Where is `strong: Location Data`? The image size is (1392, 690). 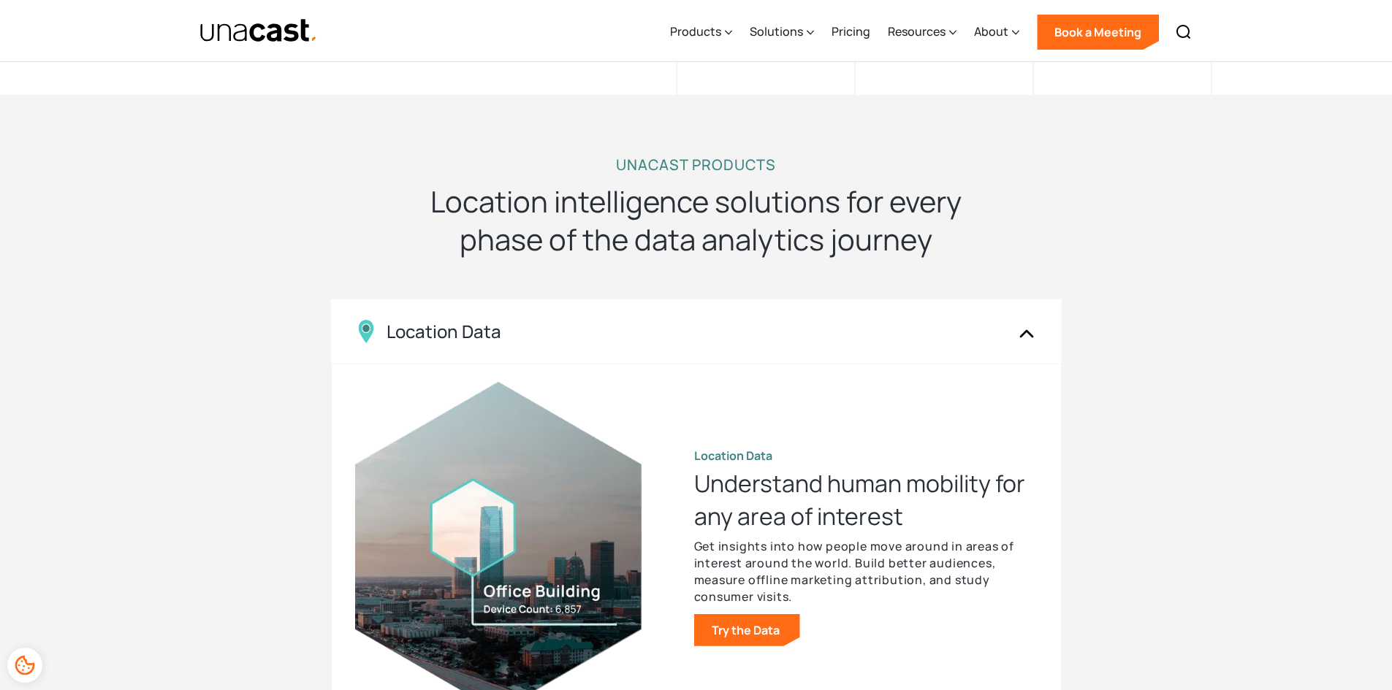
strong: Location Data is located at coordinates (733, 456).